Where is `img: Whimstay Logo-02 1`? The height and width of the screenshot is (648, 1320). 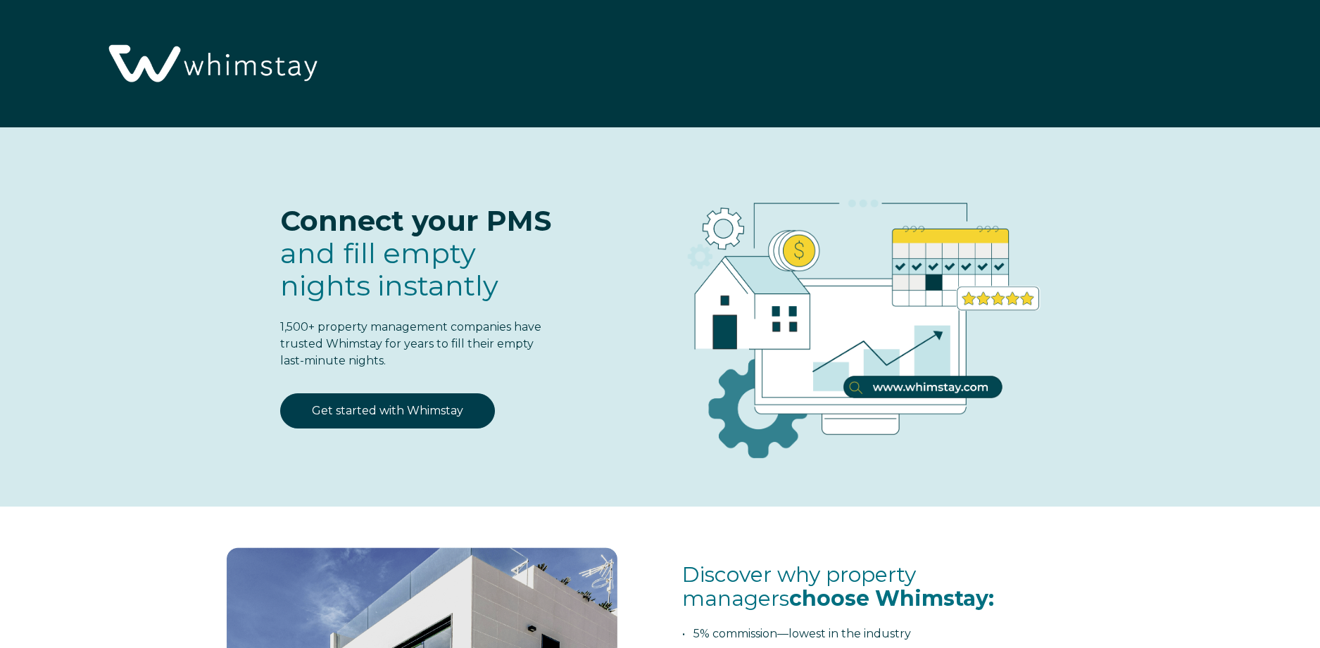
img: Whimstay Logo-02 1 is located at coordinates (211, 65).